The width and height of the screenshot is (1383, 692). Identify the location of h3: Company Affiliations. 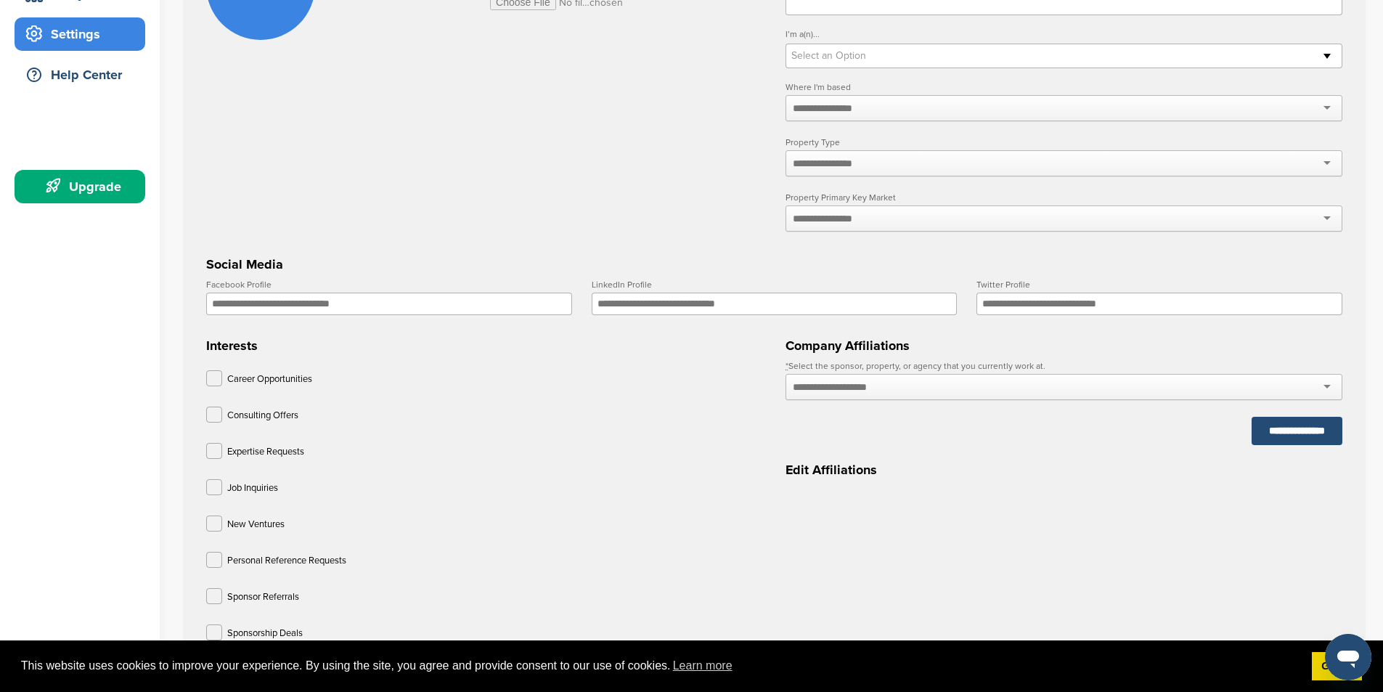
(1064, 346).